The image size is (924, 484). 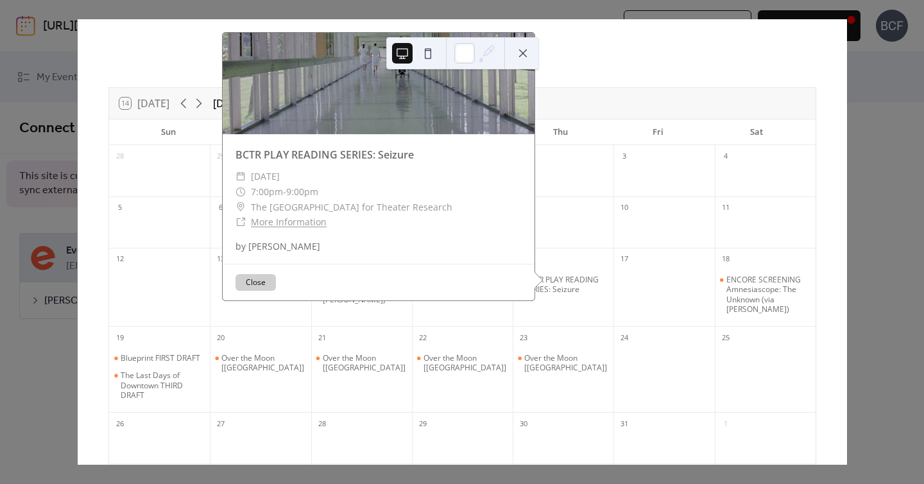 I want to click on div: 1, so click(x=726, y=424).